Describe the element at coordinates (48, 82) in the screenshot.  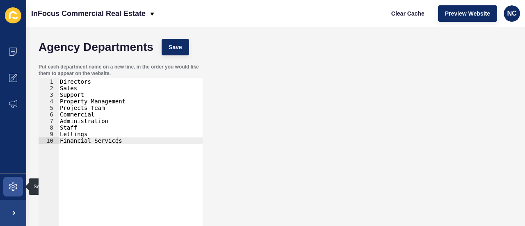
I see `div: 1` at that location.